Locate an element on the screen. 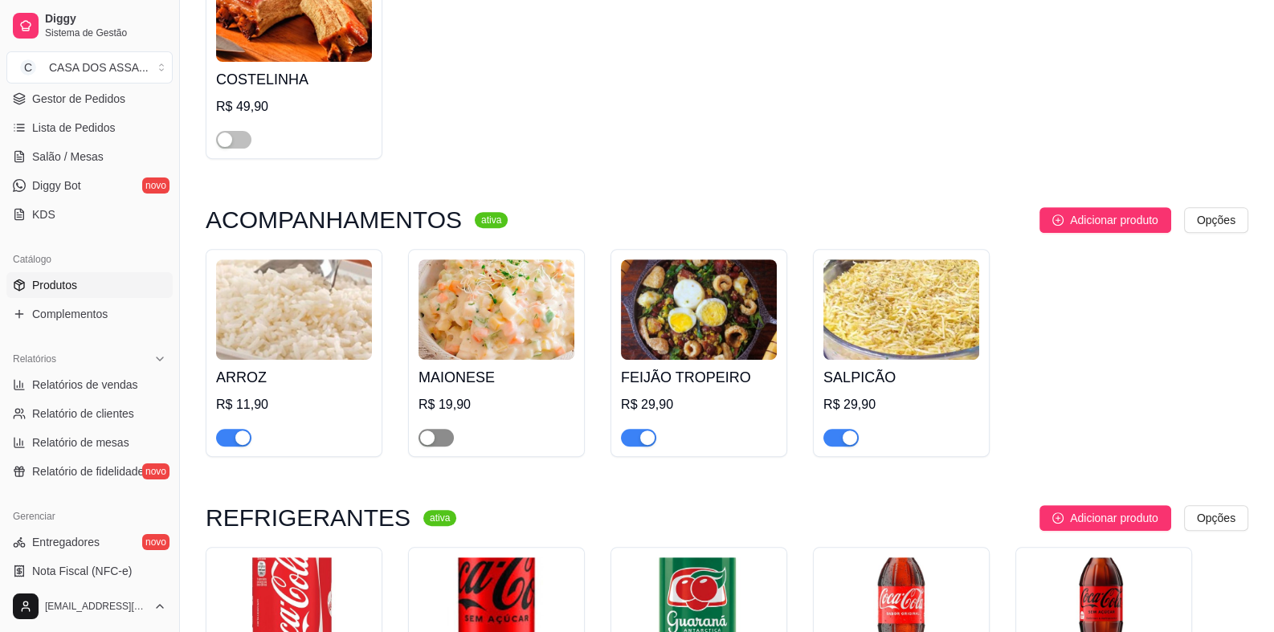 This screenshot has height=632, width=1274. span: Salão / Mesas is located at coordinates (67, 157).